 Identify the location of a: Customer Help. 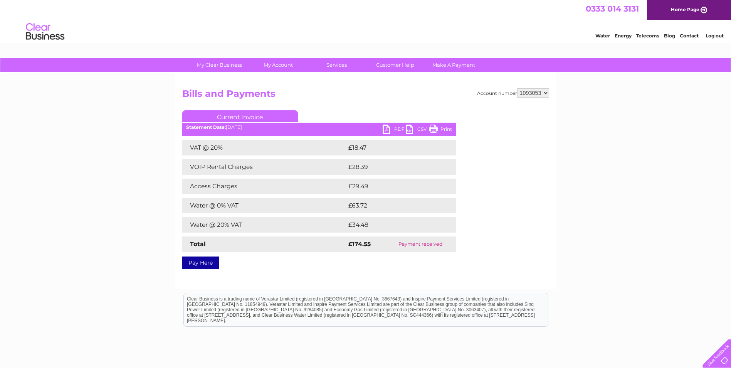
(395, 65).